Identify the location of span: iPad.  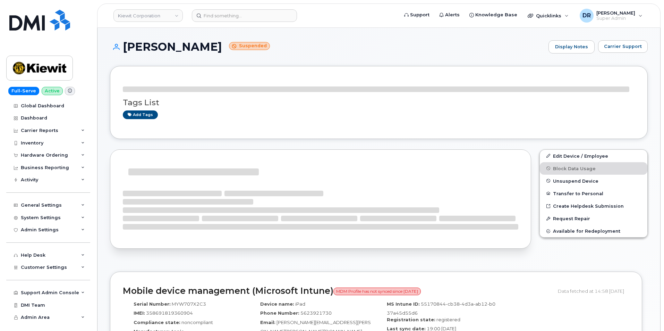
(300, 304).